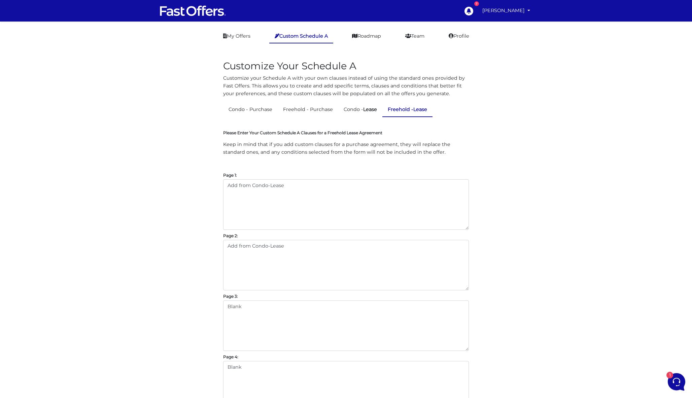 This screenshot has height=398, width=692. What do you see at coordinates (116, 40) in the screenshot?
I see `a: See all` at bounding box center [116, 40].